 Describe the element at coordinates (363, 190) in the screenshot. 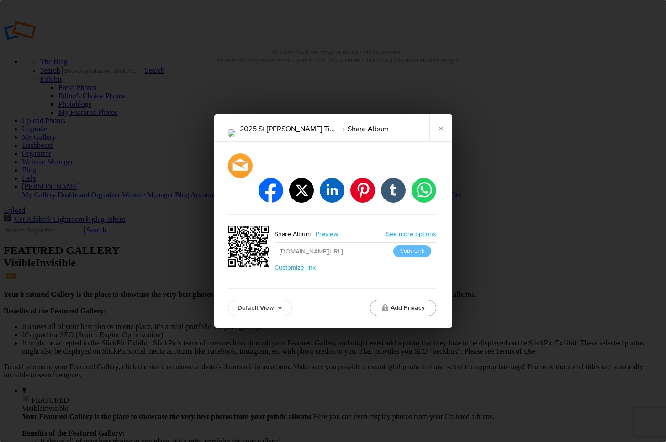

I see `li: pinterest` at that location.